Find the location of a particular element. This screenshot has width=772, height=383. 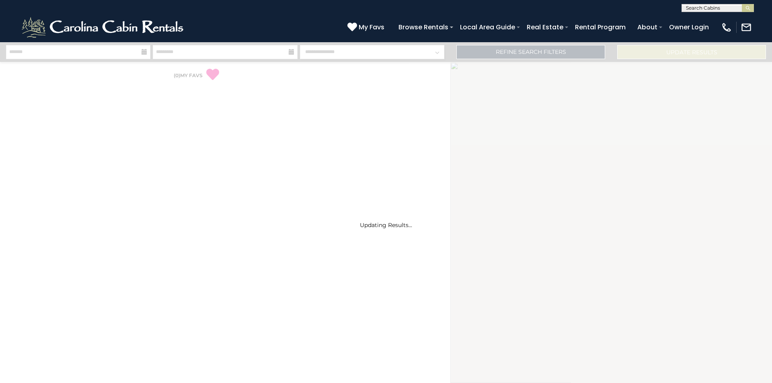

a: Real Estate is located at coordinates (545, 27).